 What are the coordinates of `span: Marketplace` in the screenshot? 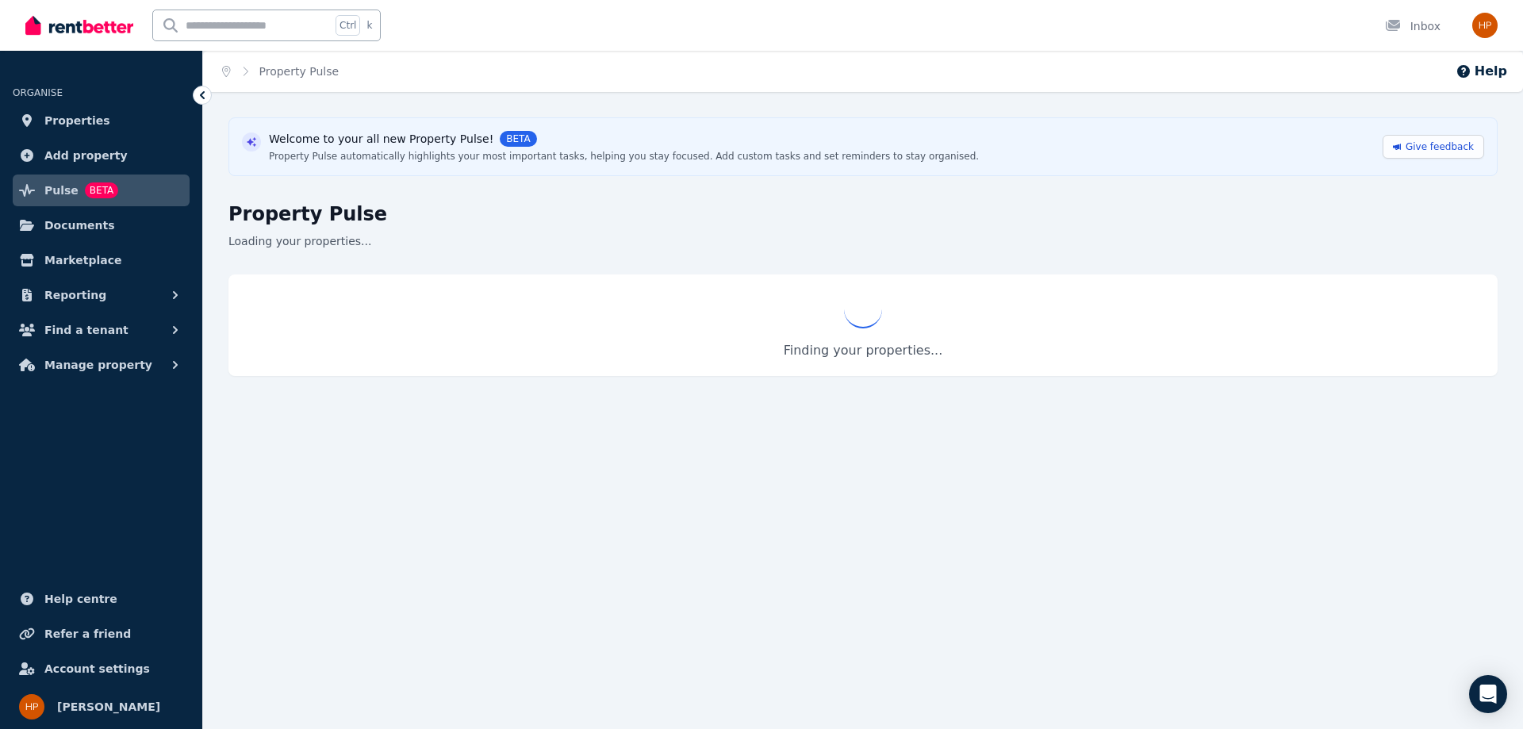 It's located at (82, 260).